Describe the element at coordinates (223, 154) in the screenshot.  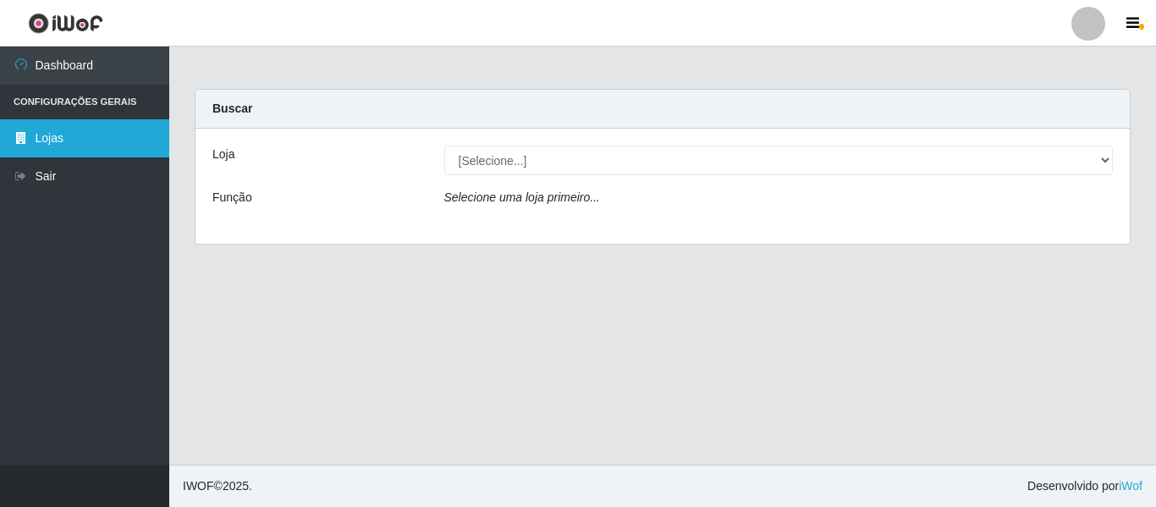
I see `label: Loja` at that location.